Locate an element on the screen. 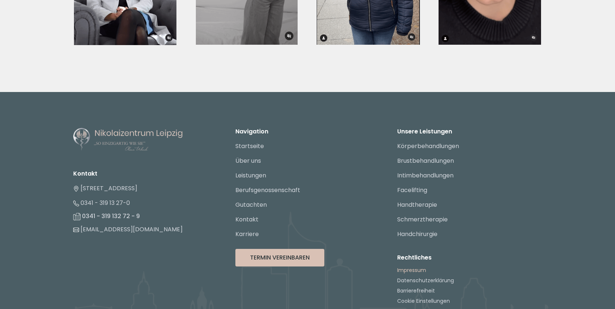 This screenshot has width=615, height=309. img: Nikolaizentrum Leipzig - Logo is located at coordinates (128, 140).